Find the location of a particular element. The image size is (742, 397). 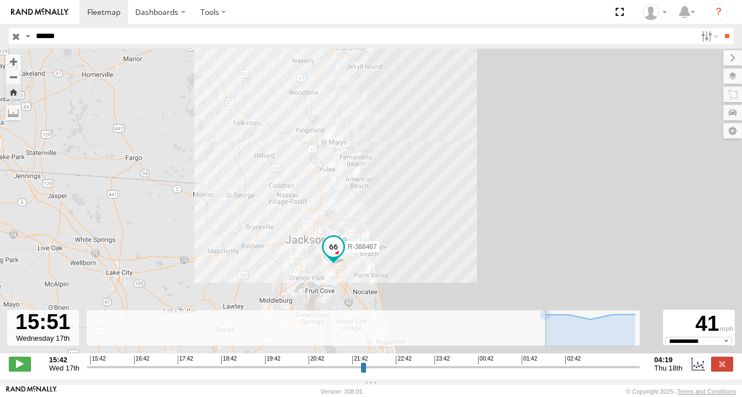

span: 01:42 is located at coordinates (529, 360).